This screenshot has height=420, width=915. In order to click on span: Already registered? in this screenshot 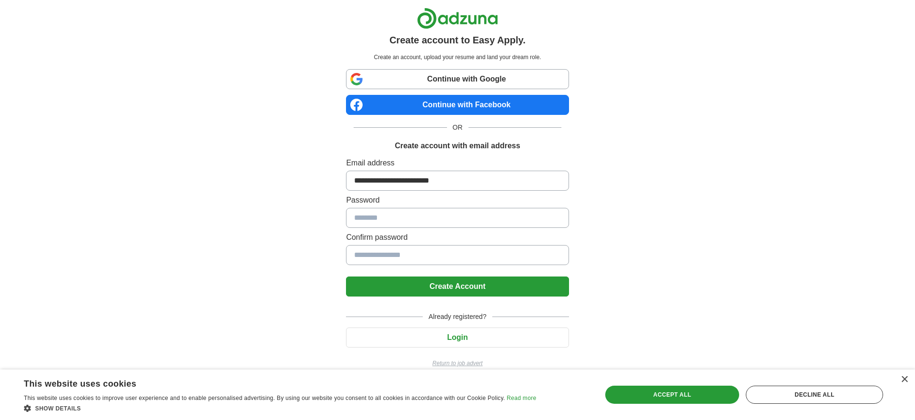, I will do `click(457, 316)`.